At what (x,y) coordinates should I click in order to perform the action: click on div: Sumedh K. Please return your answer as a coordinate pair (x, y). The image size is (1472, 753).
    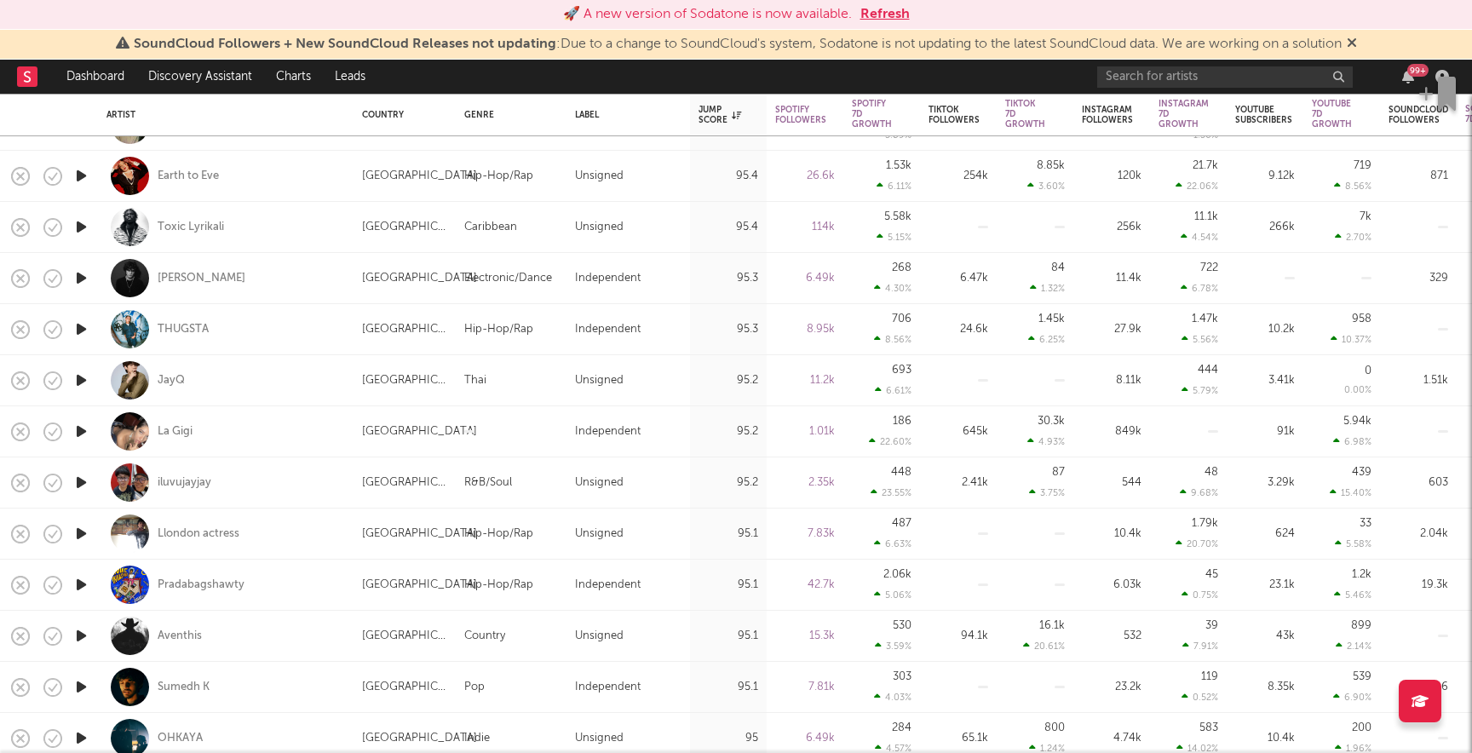
    Looking at the image, I should click on (183, 688).